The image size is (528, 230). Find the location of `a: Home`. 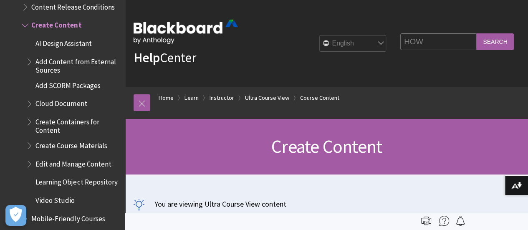

a: Home is located at coordinates (166, 98).